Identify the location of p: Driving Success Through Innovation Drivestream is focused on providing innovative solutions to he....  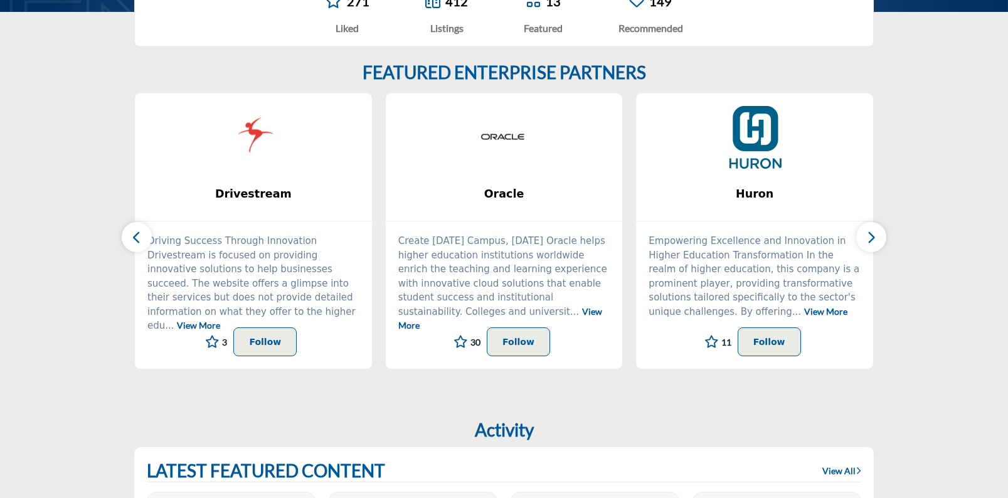
(253, 283).